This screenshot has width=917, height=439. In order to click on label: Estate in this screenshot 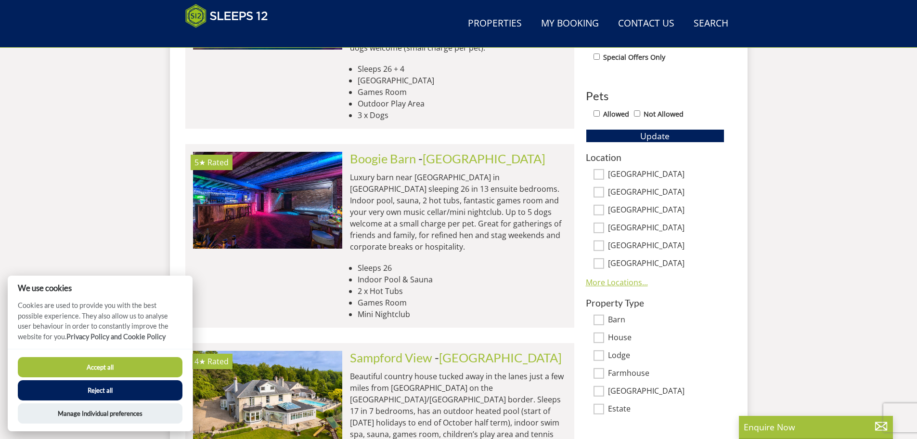, I will do `click(666, 409)`.